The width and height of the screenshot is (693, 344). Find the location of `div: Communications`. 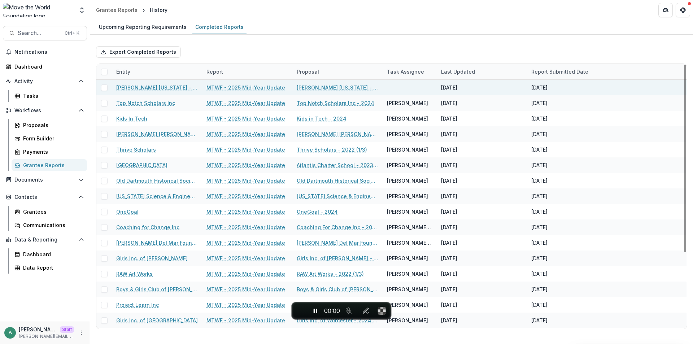

div: Communications is located at coordinates (52, 225).